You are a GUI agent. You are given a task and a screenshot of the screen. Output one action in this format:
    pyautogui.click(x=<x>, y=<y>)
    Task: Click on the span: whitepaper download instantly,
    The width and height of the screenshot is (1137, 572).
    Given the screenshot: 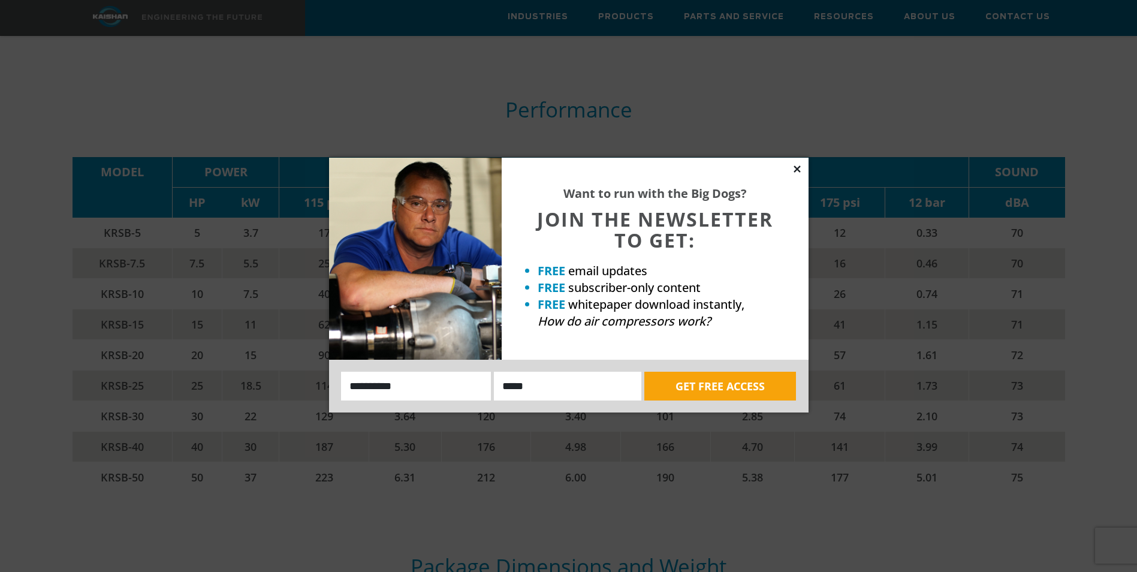 What is the action you would take?
    pyautogui.click(x=656, y=304)
    